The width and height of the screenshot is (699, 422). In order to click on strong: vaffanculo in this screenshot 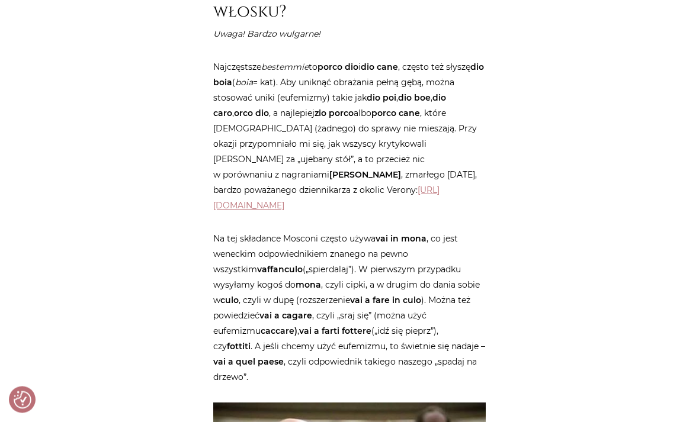, I will do `click(280, 270)`.